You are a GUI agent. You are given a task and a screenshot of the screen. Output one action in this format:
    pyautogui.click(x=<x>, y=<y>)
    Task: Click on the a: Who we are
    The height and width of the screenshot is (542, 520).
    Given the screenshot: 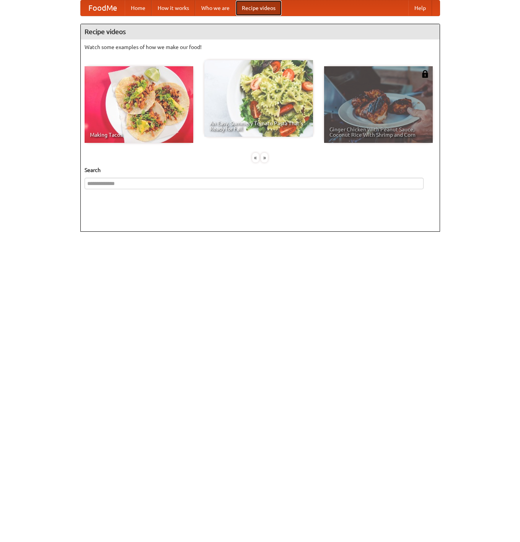 What is the action you would take?
    pyautogui.click(x=216, y=8)
    